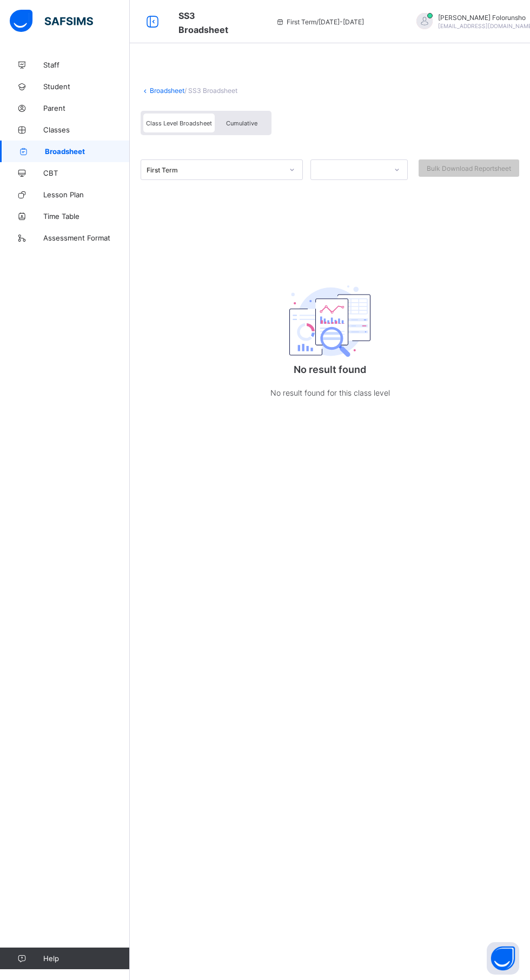 The width and height of the screenshot is (530, 980). I want to click on a: Broadsheet, so click(167, 90).